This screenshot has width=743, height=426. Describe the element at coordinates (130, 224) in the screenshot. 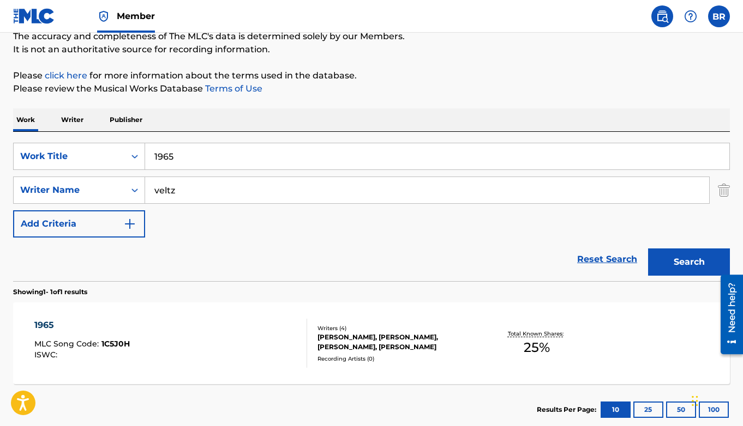

I see `img: 9d2ae6d4665cec9f34b9.svg` at that location.